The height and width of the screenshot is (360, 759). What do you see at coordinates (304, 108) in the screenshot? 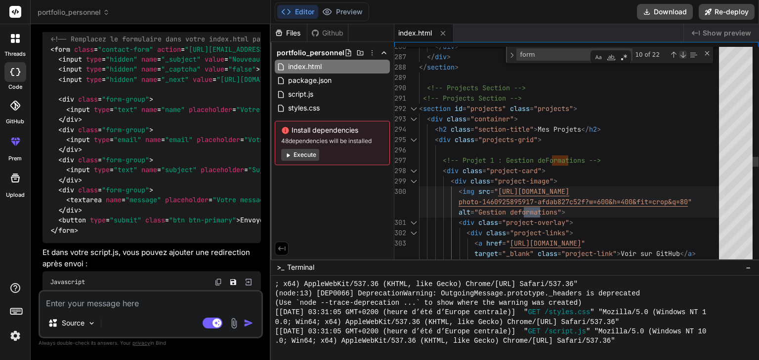
I see `span: styles.css` at bounding box center [304, 108].